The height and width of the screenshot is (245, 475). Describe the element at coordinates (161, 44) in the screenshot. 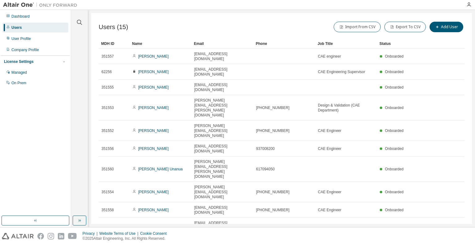

I see `div: Name` at that location.